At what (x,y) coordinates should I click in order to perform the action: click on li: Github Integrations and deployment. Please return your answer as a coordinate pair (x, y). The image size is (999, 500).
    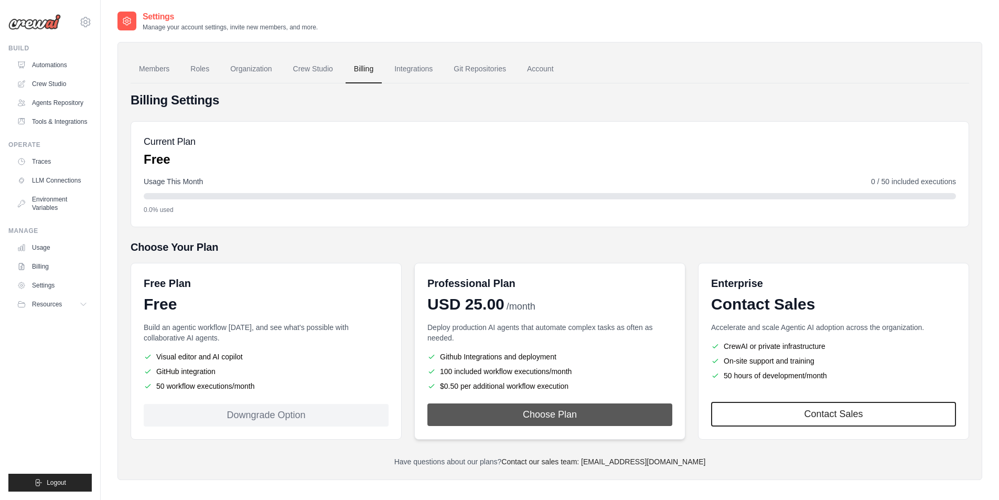
    Looking at the image, I should click on (549, 356).